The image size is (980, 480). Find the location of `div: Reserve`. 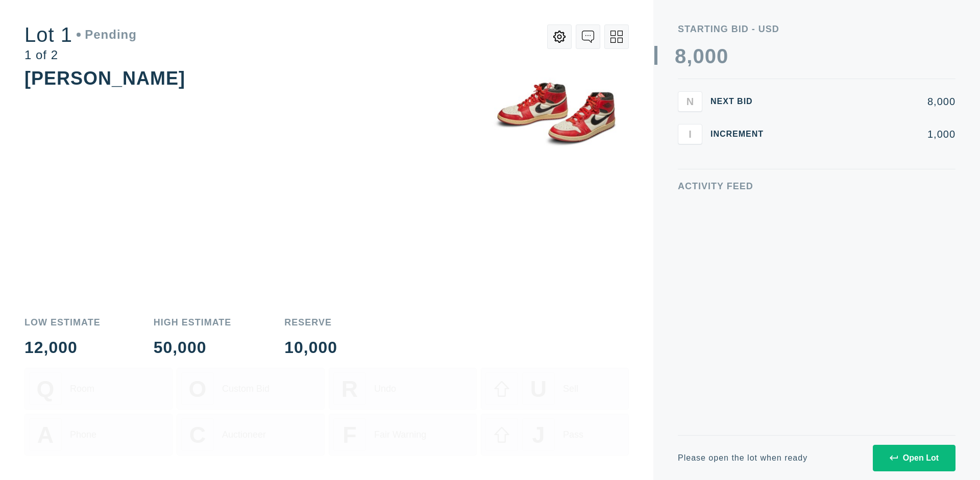

div: Reserve is located at coordinates (311, 322).